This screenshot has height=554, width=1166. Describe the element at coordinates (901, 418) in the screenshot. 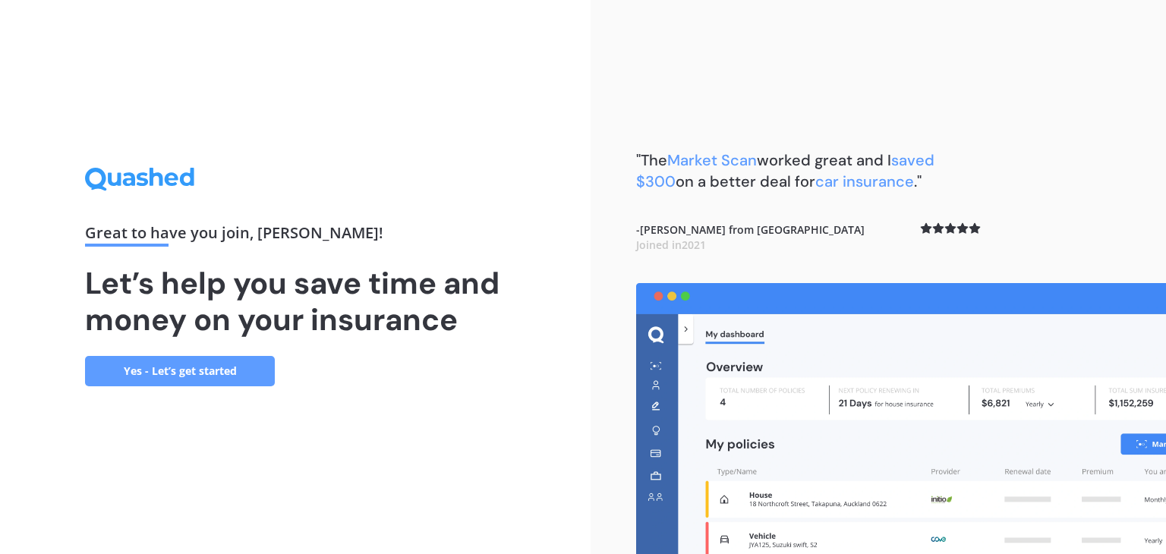

I see `img: dashboard.webp` at that location.